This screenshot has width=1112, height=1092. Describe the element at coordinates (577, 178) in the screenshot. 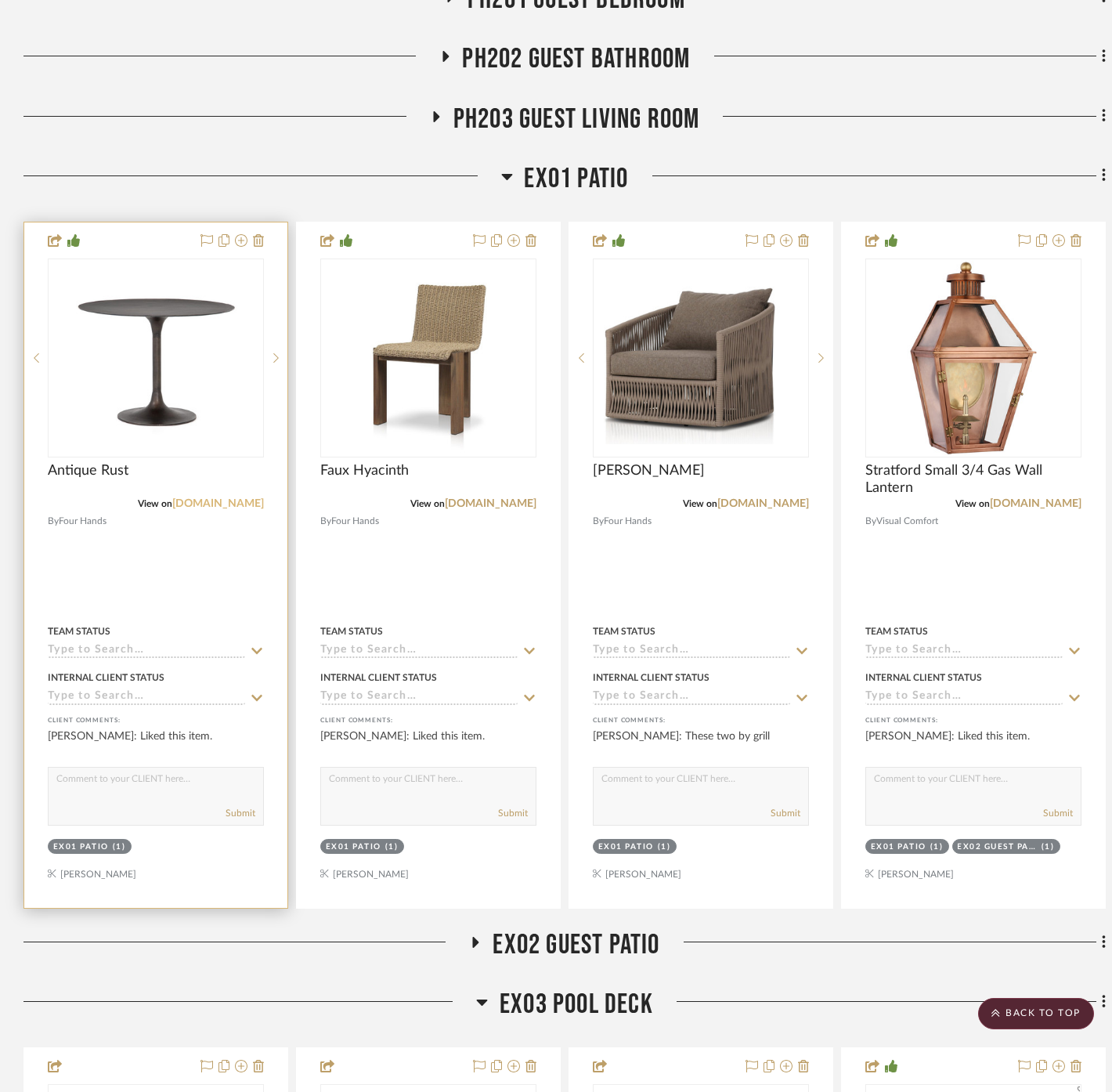

I see `span: EX01 Patio` at that location.